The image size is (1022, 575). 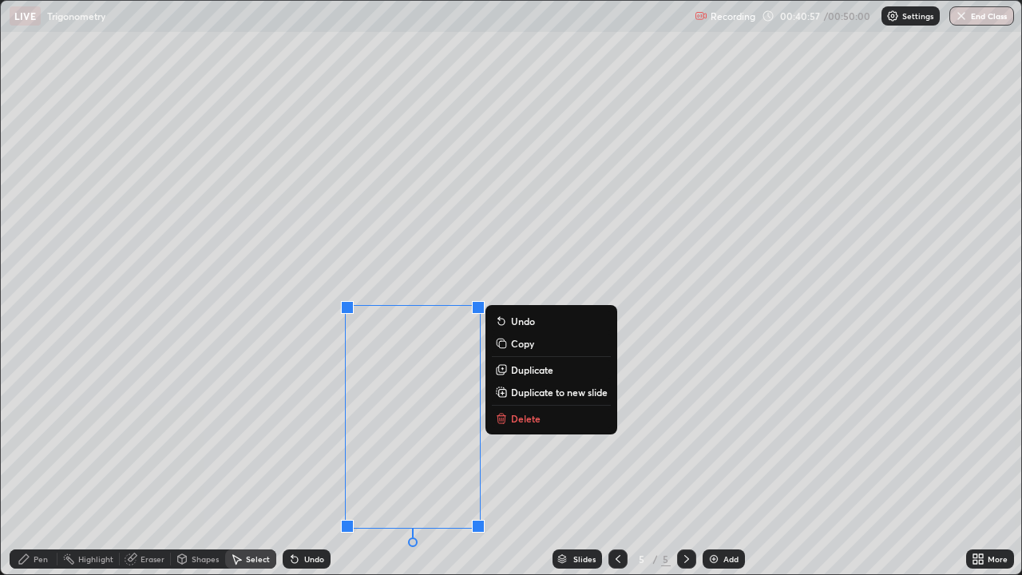 What do you see at coordinates (551, 343) in the screenshot?
I see `button: Copy` at bounding box center [551, 343].